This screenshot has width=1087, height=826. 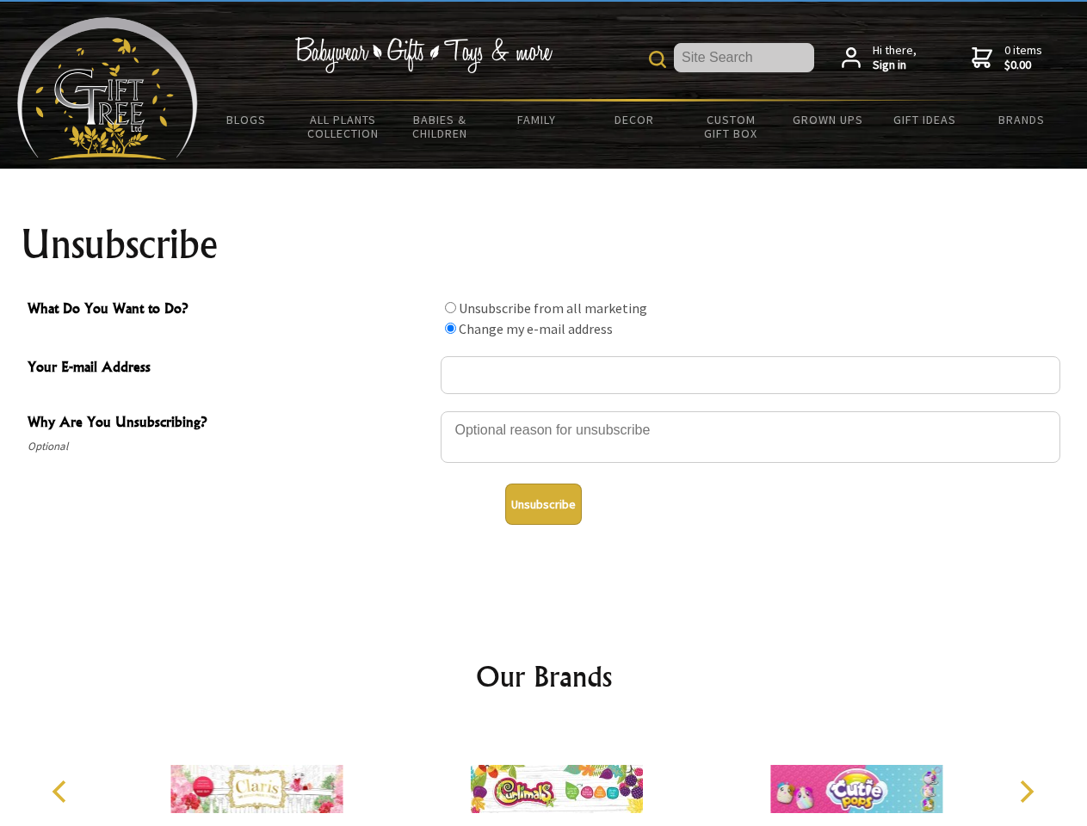 What do you see at coordinates (894, 65) in the screenshot?
I see `strong: Sign in` at bounding box center [894, 65].